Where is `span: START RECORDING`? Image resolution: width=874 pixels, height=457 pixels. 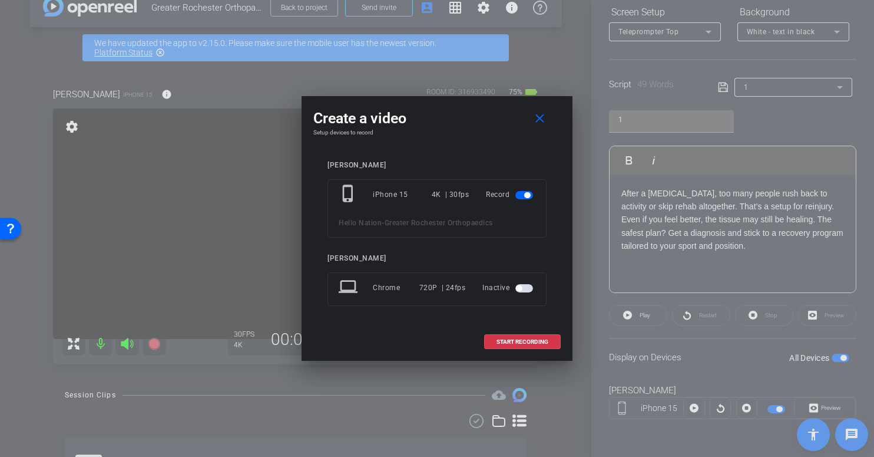 span: START RECORDING is located at coordinates (523, 342).